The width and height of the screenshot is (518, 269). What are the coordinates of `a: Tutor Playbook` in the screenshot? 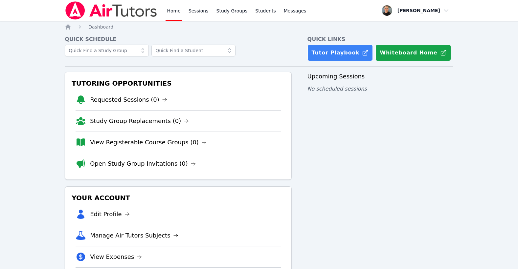 It's located at (340, 53).